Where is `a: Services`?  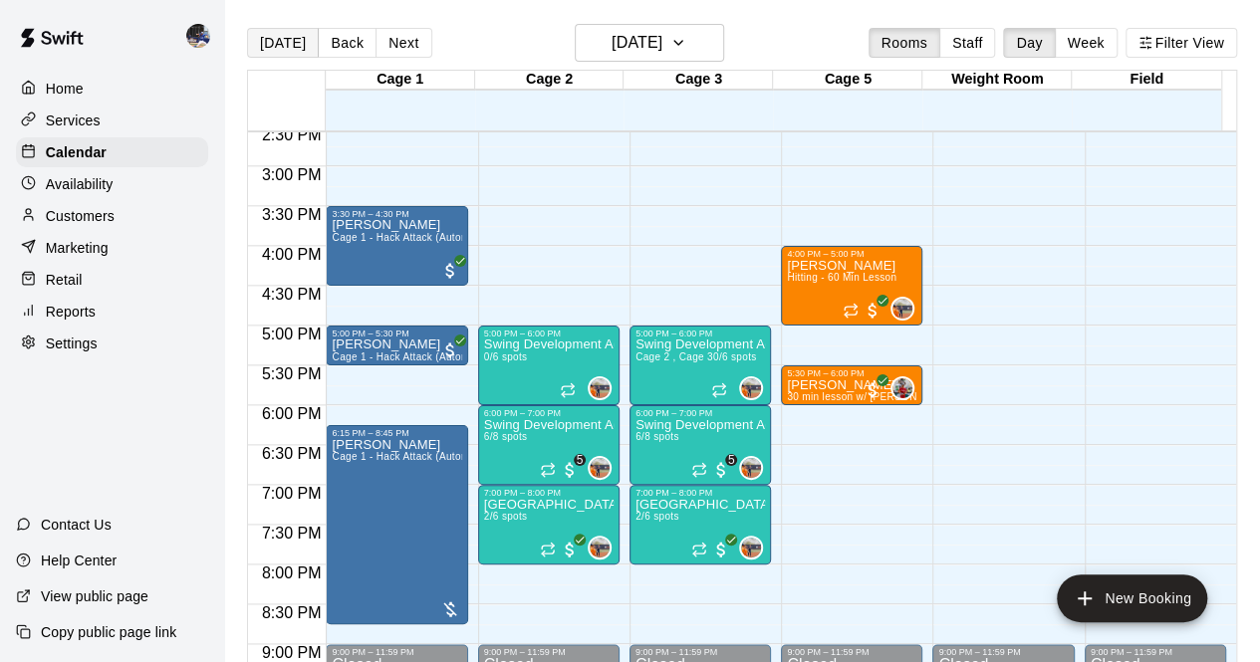
a: Services is located at coordinates (112, 120).